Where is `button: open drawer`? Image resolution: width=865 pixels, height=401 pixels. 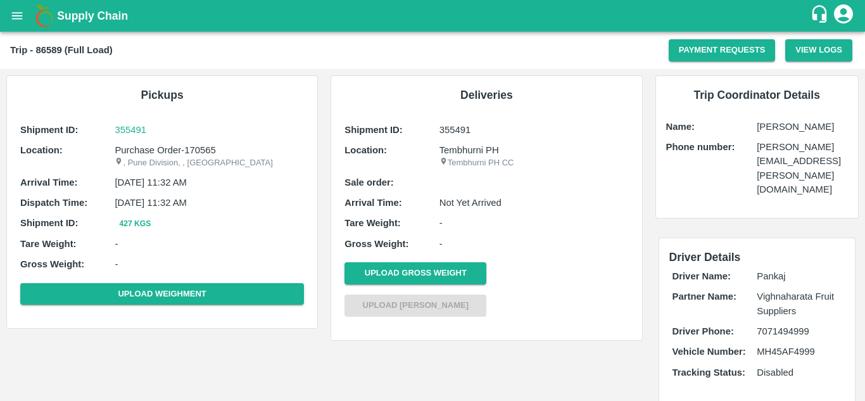 button: open drawer is located at coordinates (17, 16).